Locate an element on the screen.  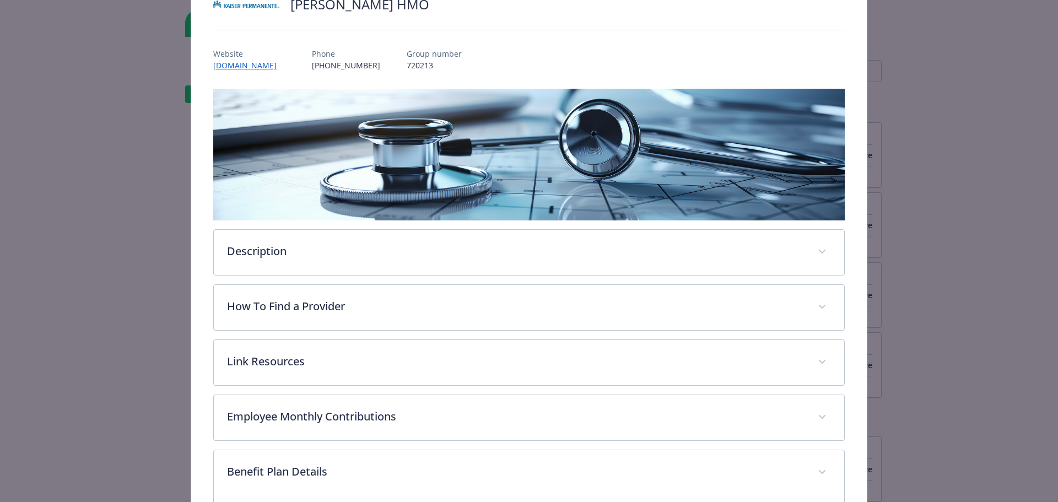
p: Phone is located at coordinates (346, 53).